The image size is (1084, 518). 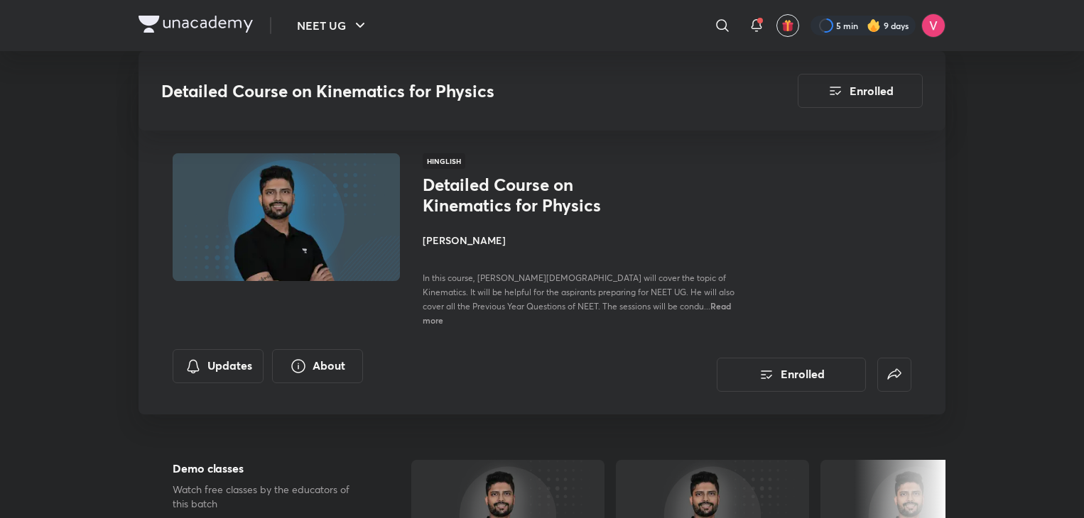 I want to click on button: NEET UG, so click(x=332, y=26).